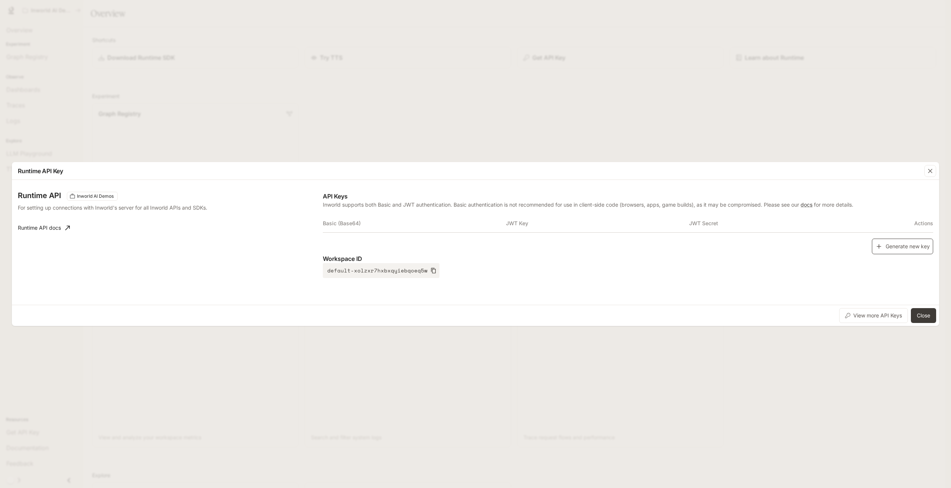  What do you see at coordinates (39, 195) in the screenshot?
I see `h3: Runtime API` at bounding box center [39, 195].